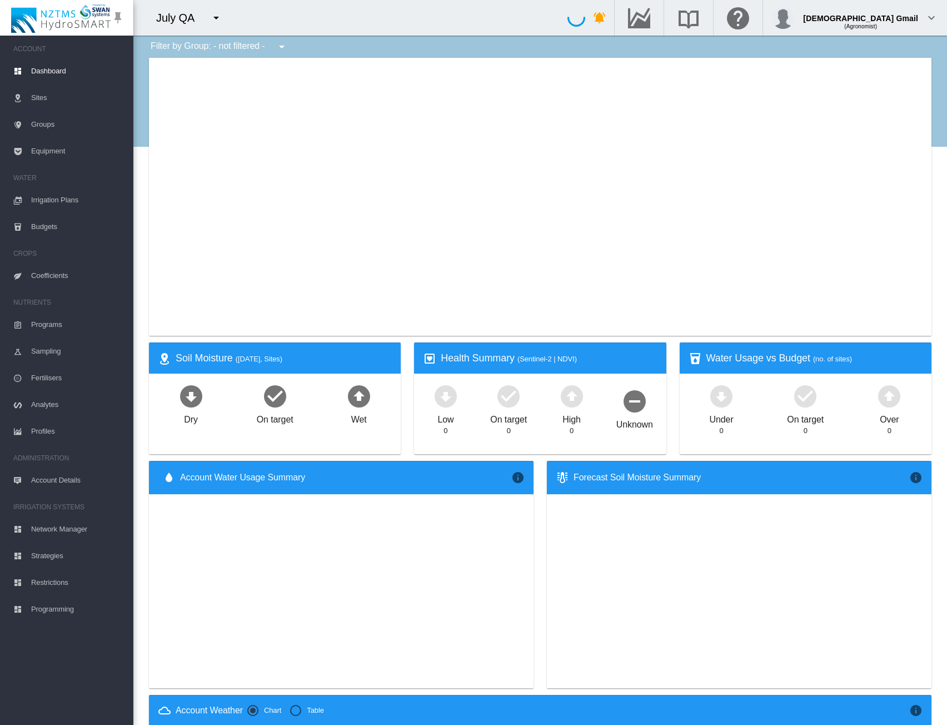 The image size is (947, 725). Describe the element at coordinates (814, 358) in the screenshot. I see `div: Water Usage vs Budget` at that location.